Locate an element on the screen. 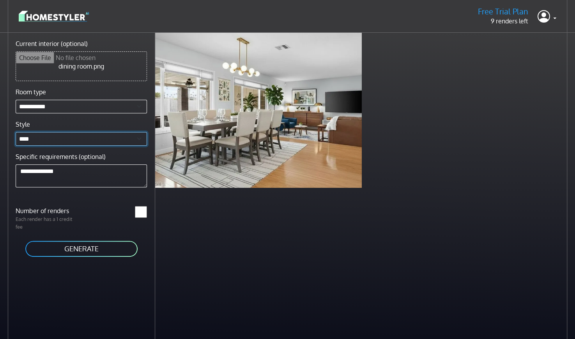 The height and width of the screenshot is (339, 575). label: Style is located at coordinates (23, 124).